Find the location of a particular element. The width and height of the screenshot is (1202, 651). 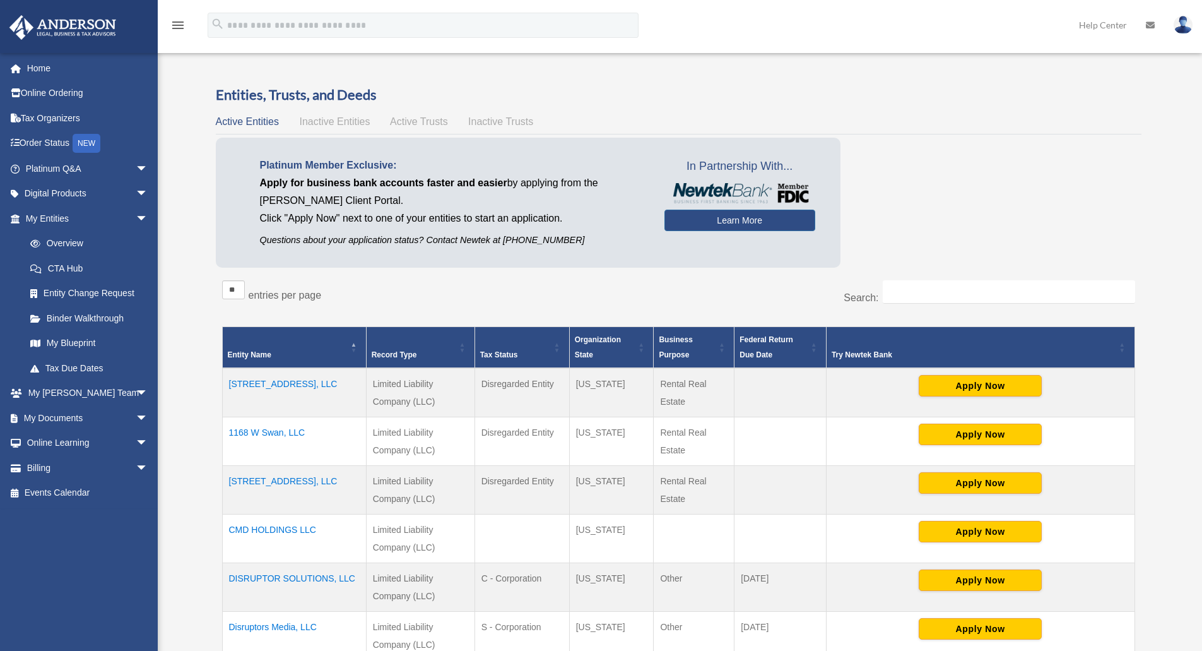

span: Try Newtek Bank is located at coordinates (974, 355).